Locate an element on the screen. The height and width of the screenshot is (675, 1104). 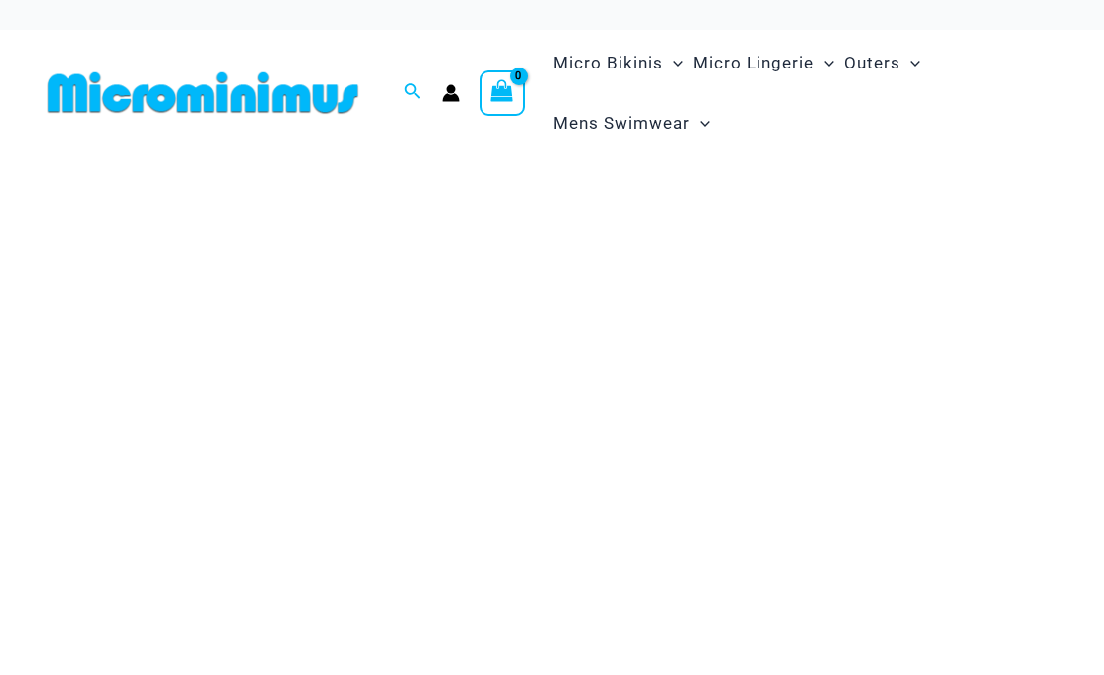
span: Micro Lingerie is located at coordinates (753, 63).